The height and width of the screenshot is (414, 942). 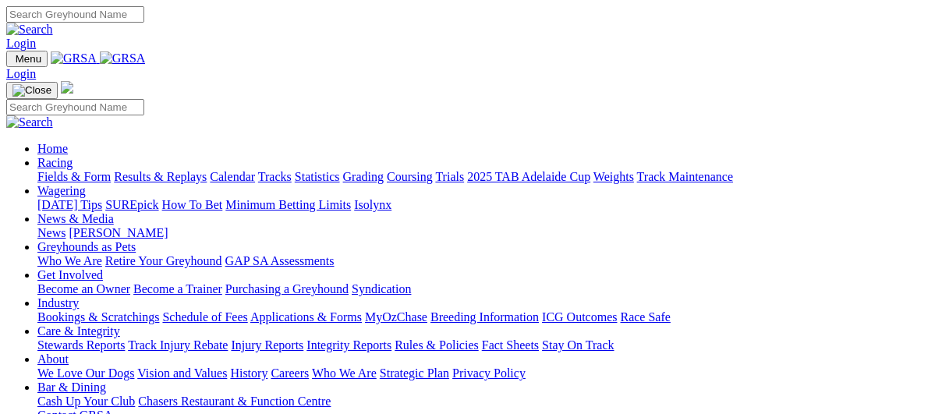 What do you see at coordinates (164, 261) in the screenshot?
I see `a: Retire Your Greyhound` at bounding box center [164, 261].